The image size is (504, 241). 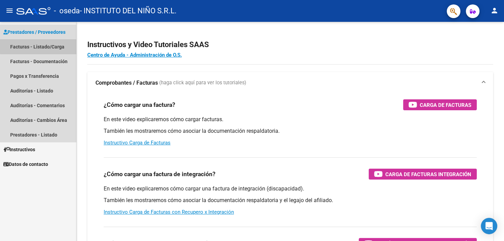 What do you see at coordinates (290, 189) in the screenshot?
I see `p: En este video explicaremos cómo cargar una factura de integración (discapacidad).` at bounding box center [290, 189].